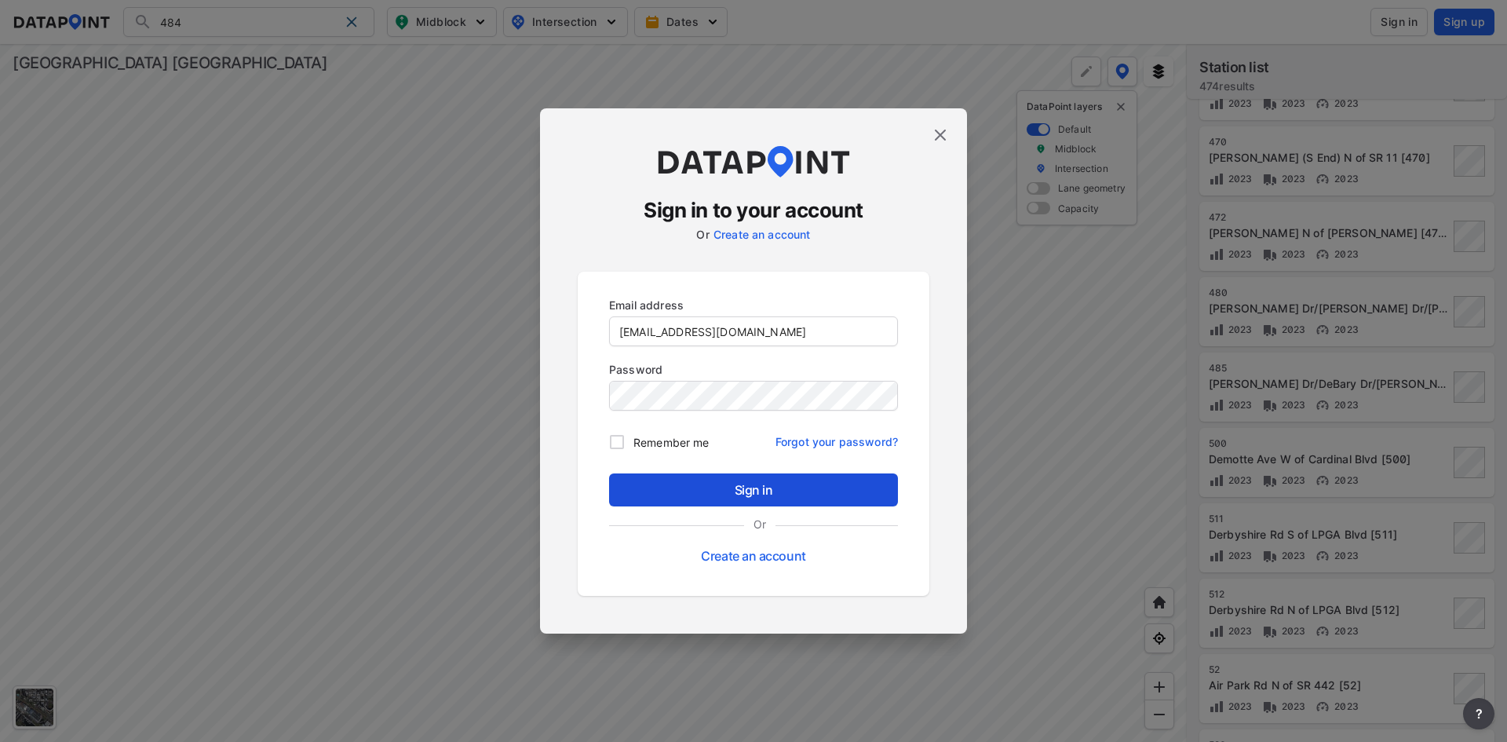 The height and width of the screenshot is (742, 1507). Describe the element at coordinates (753, 331) in the screenshot. I see `input: you@example.com` at that location.